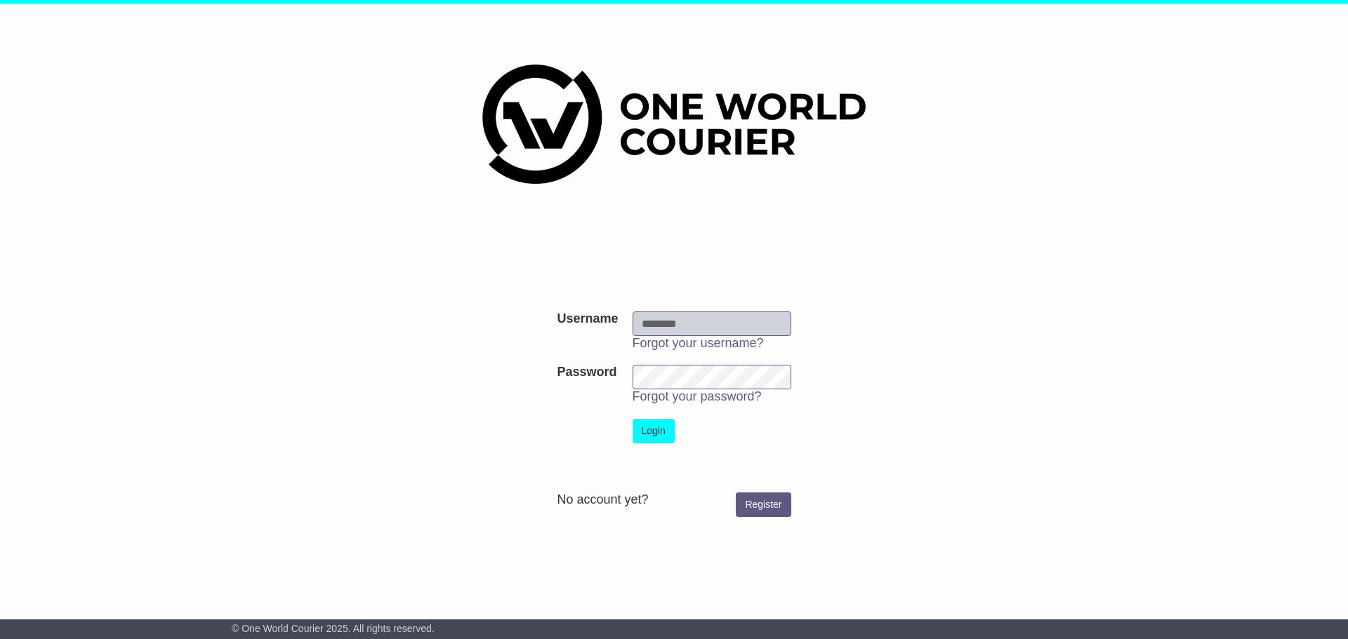 The image size is (1348, 639). What do you see at coordinates (586, 373) in the screenshot?
I see `label: Password` at bounding box center [586, 373].